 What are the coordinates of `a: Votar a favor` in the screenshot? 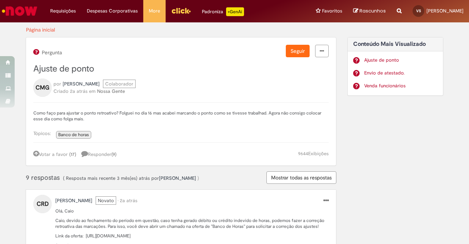 It's located at (51, 154).